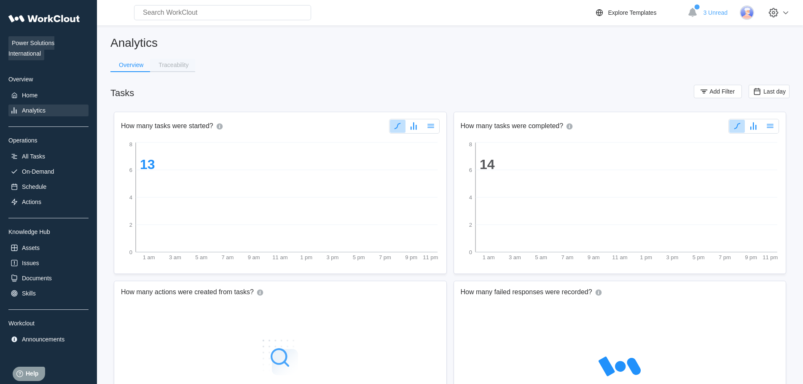  I want to click on img: user-3.png, so click(747, 13).